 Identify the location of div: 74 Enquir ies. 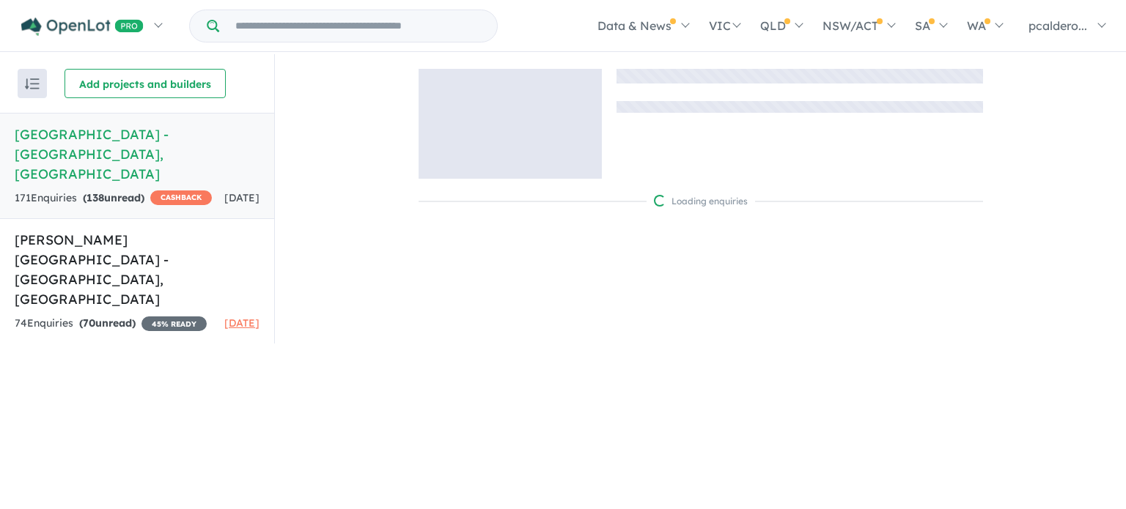
(111, 324).